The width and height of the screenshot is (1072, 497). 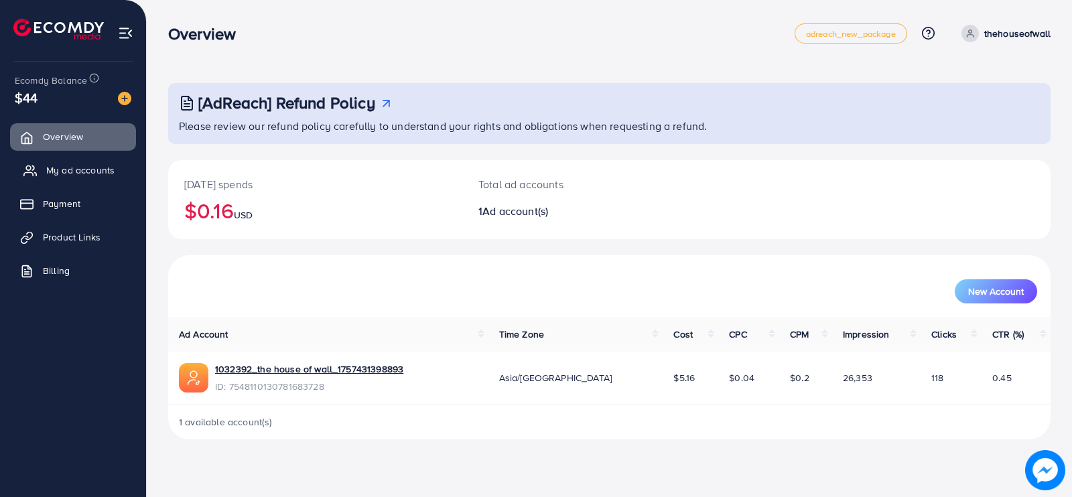 I want to click on img: logo, so click(x=58, y=29).